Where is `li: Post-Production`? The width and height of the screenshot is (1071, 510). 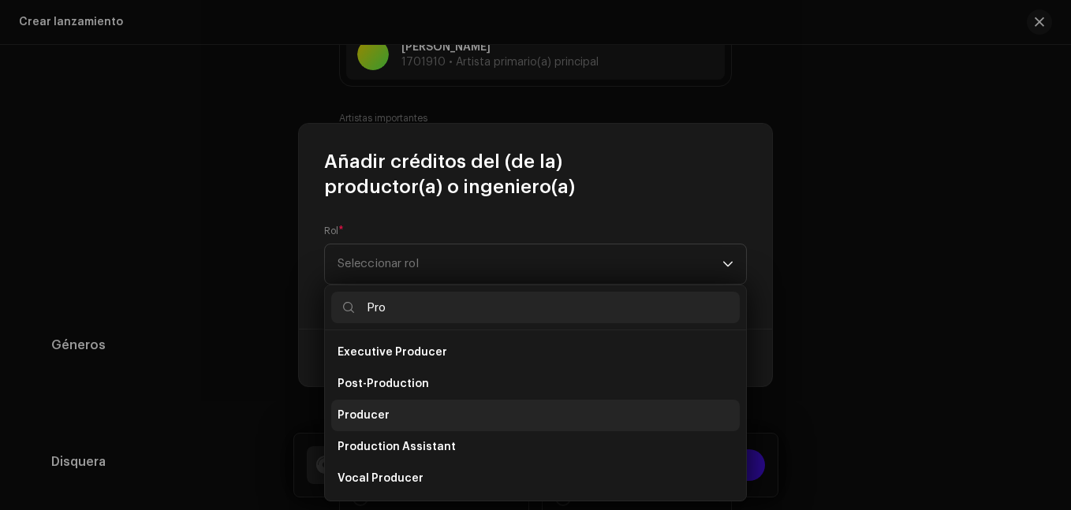
li: Post-Production is located at coordinates (535, 384).